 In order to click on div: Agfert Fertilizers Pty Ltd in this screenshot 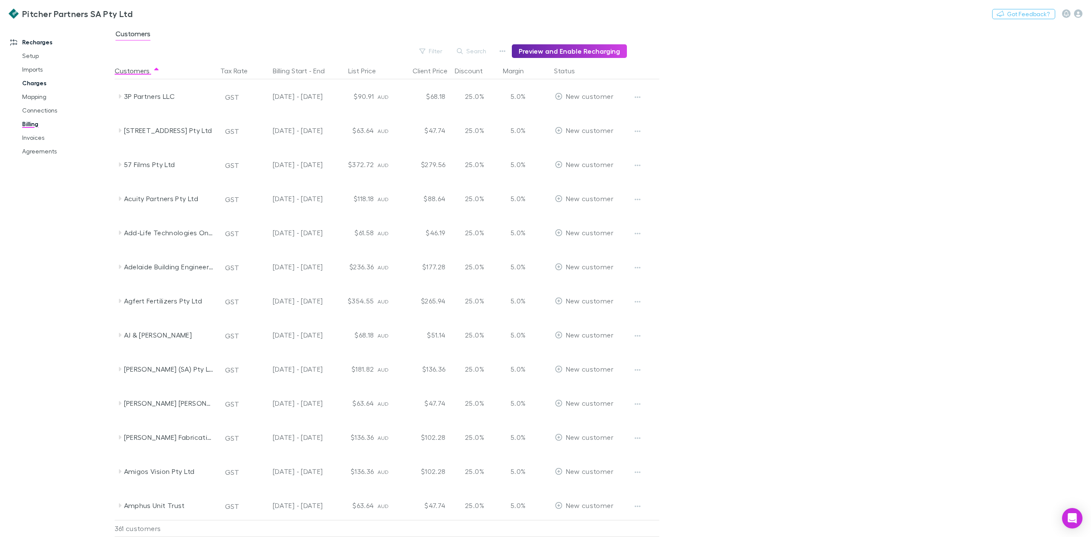, I will do `click(169, 301)`.